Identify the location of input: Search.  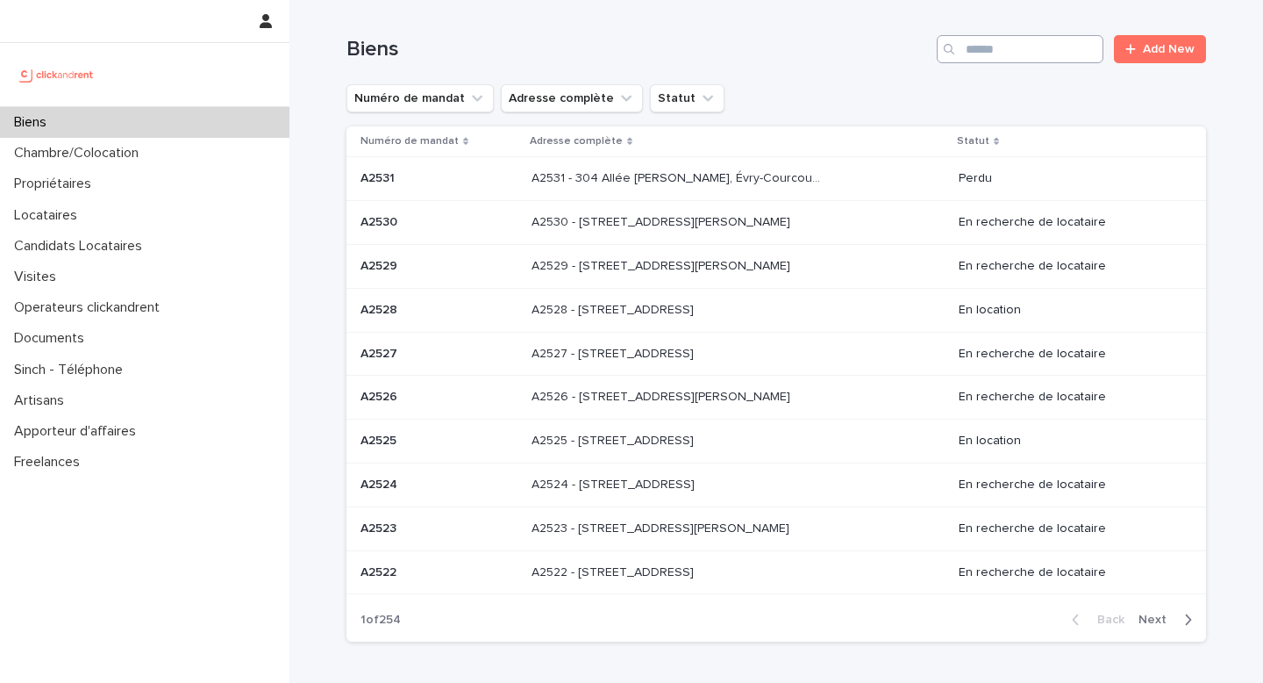
(1020, 49).